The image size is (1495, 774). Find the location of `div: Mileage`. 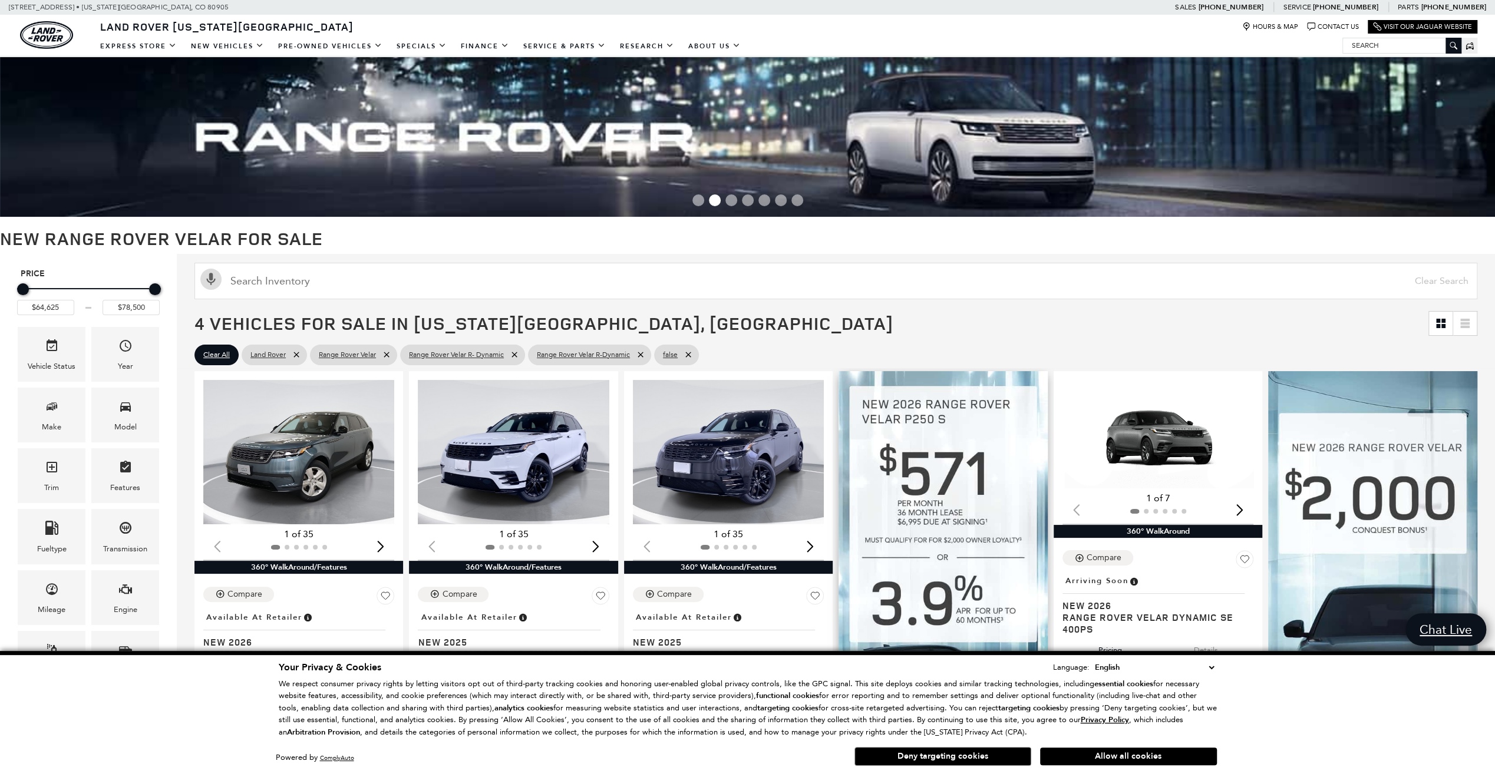

div: Mileage is located at coordinates (51, 610).